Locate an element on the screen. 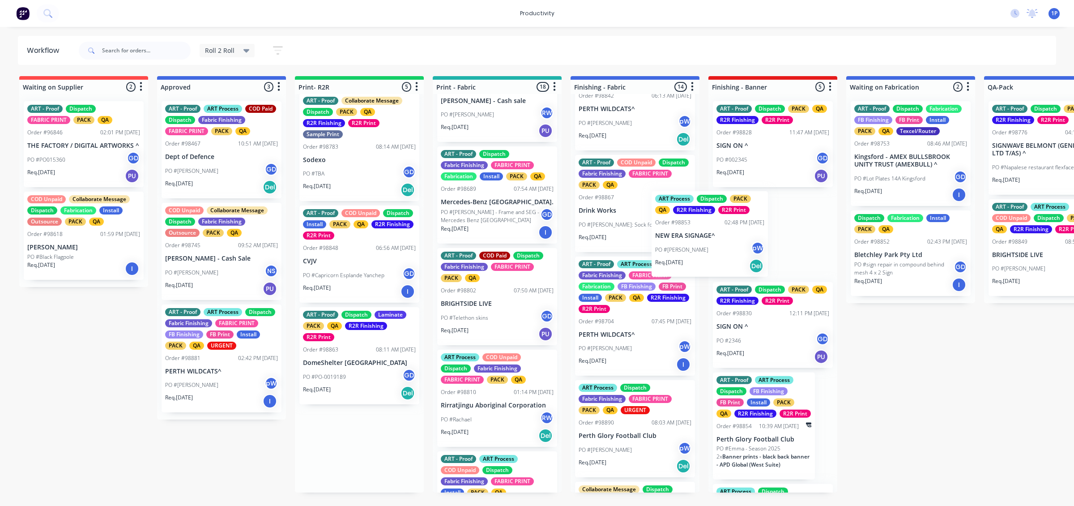 Image resolution: width=1074 pixels, height=506 pixels. span: 1P is located at coordinates (1054, 13).